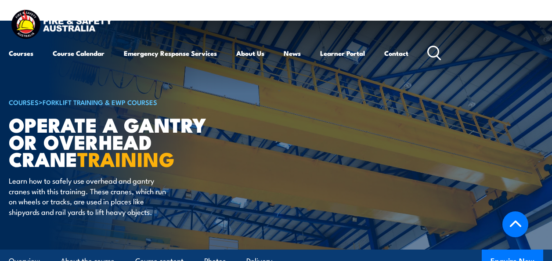  Describe the element at coordinates (117, 141) in the screenshot. I see `h1: Operate a Gantry or Overhead Crane` at that location.